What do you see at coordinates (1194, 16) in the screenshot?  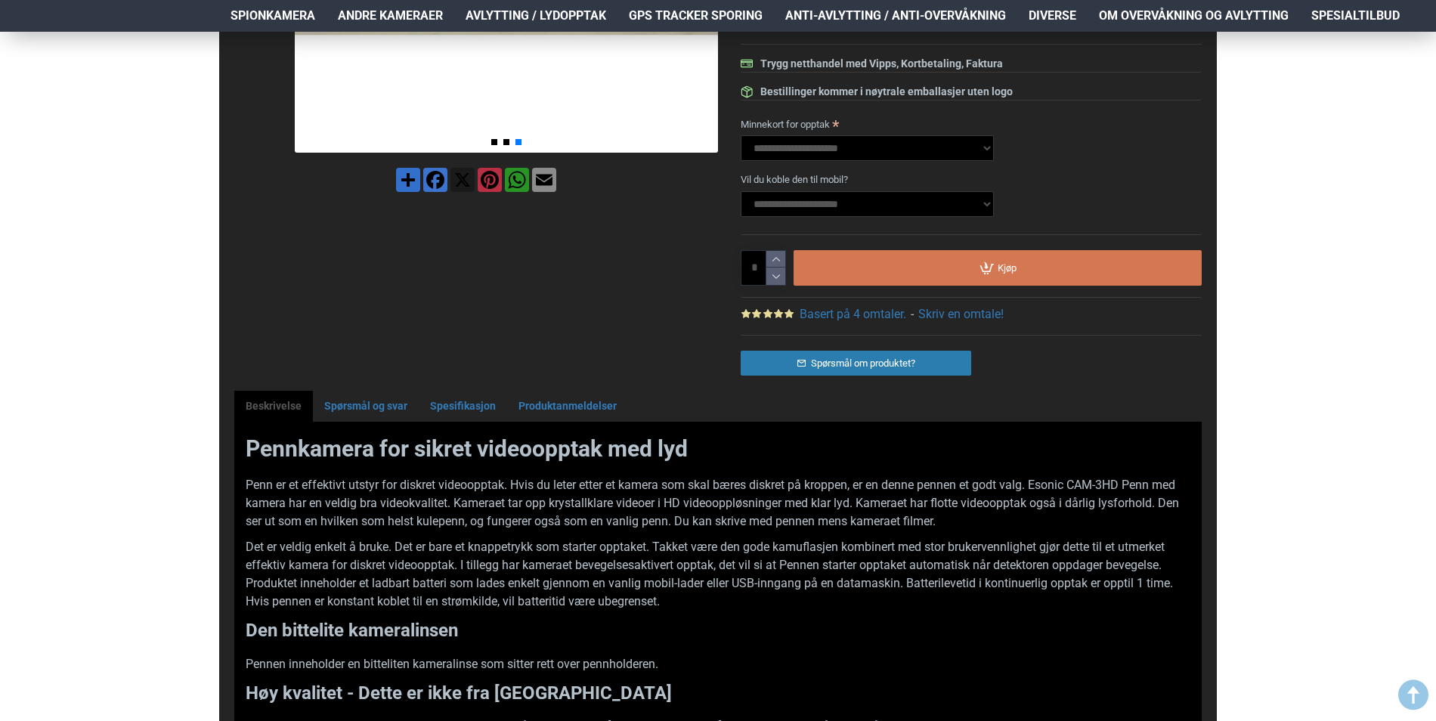 I see `span: Om overvåkning og avlytting` at bounding box center [1194, 16].